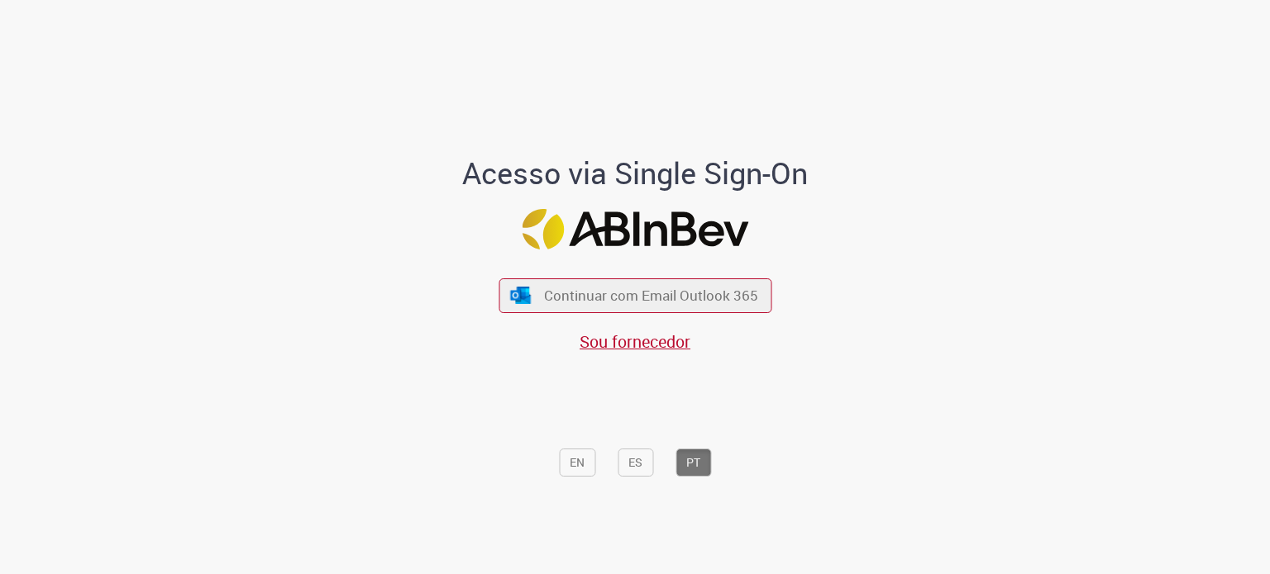 This screenshot has width=1270, height=574. Describe the element at coordinates (635, 174) in the screenshot. I see `h1: Acesso via Single Sign-On` at that location.